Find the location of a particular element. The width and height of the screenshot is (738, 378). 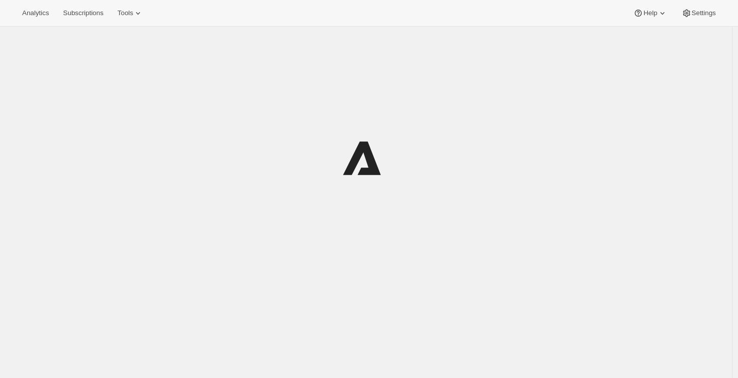

button: Settings is located at coordinates (699, 13).